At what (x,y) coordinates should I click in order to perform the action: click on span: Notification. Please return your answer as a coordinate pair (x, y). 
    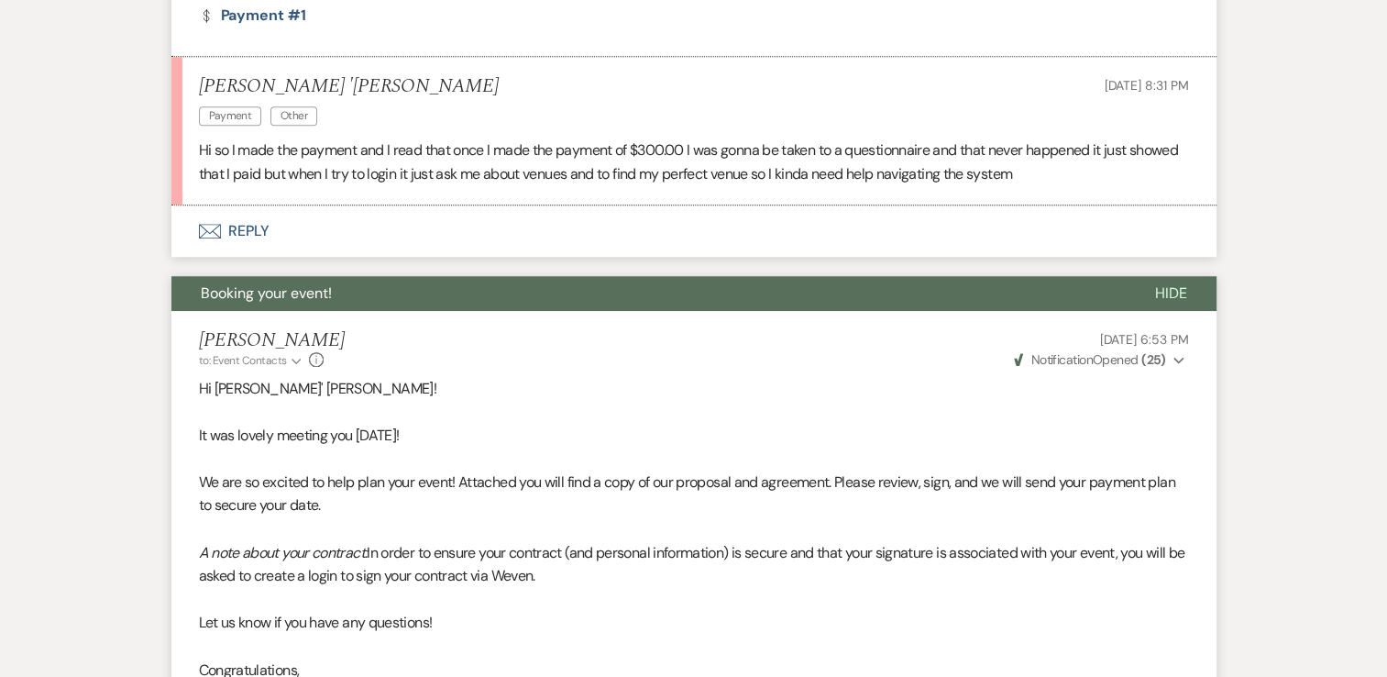
    Looking at the image, I should click on (1062, 359).